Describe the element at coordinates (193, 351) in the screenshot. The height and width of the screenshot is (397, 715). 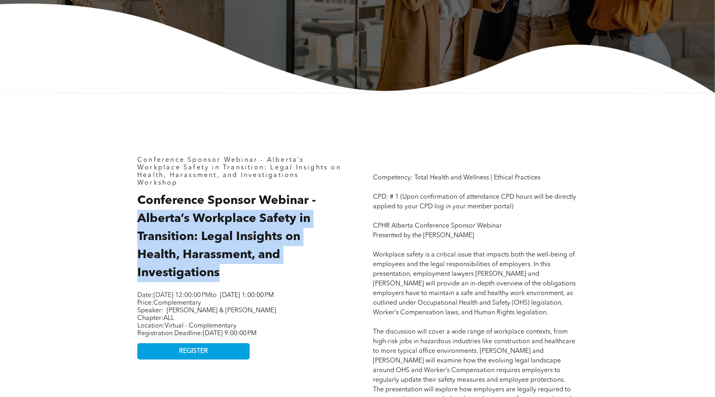
I see `a: REGISTER` at that location.